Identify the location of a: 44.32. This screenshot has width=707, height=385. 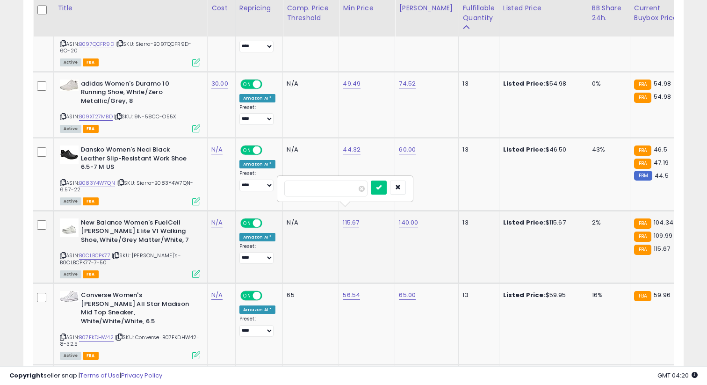
(352, 150).